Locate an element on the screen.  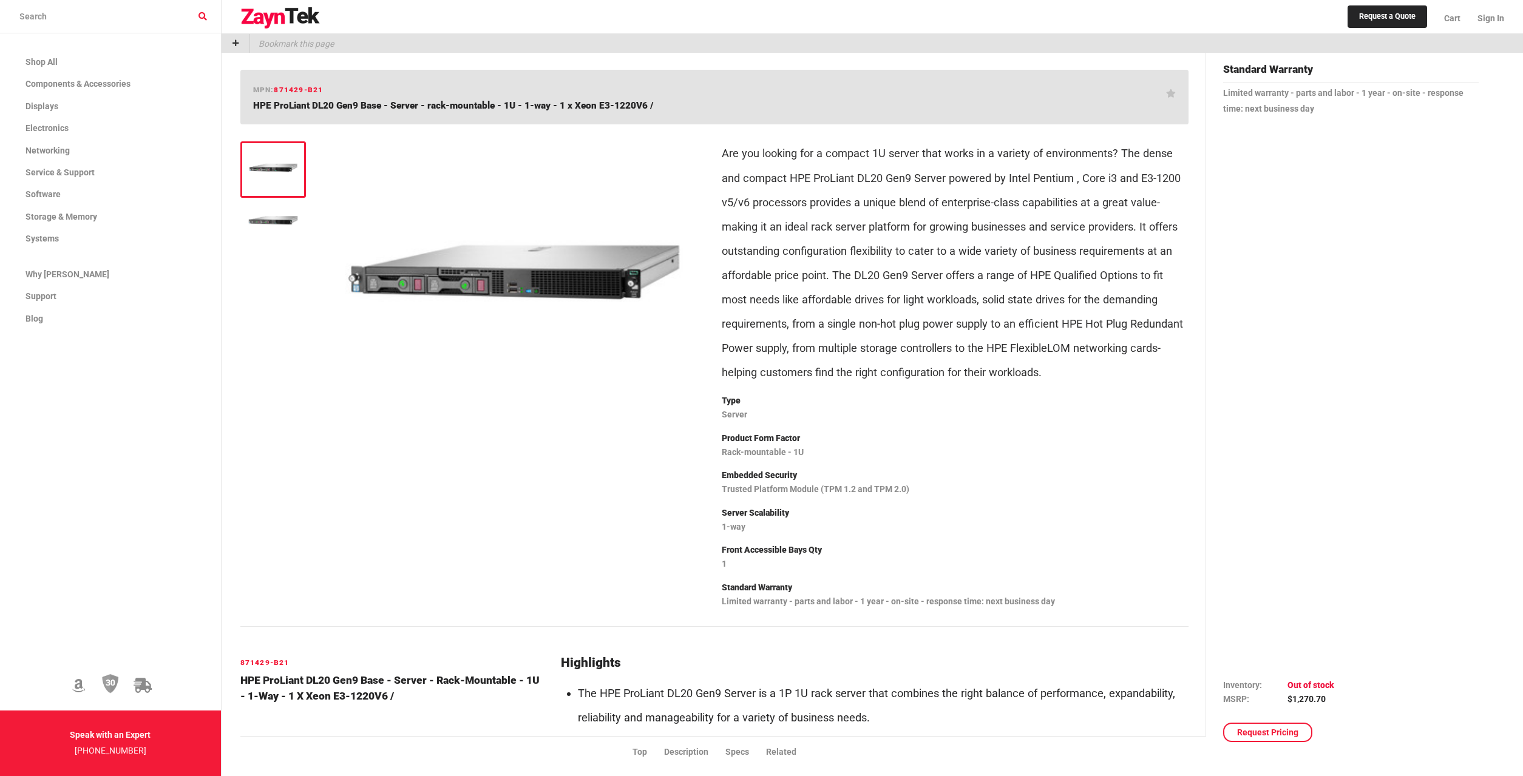
a: Sign In is located at coordinates (1486, 18).